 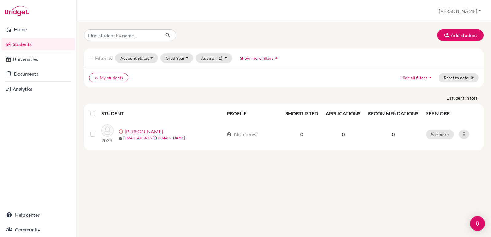 What do you see at coordinates (107, 131) in the screenshot?
I see `img: Waheed, Ayesha` at bounding box center [107, 131].